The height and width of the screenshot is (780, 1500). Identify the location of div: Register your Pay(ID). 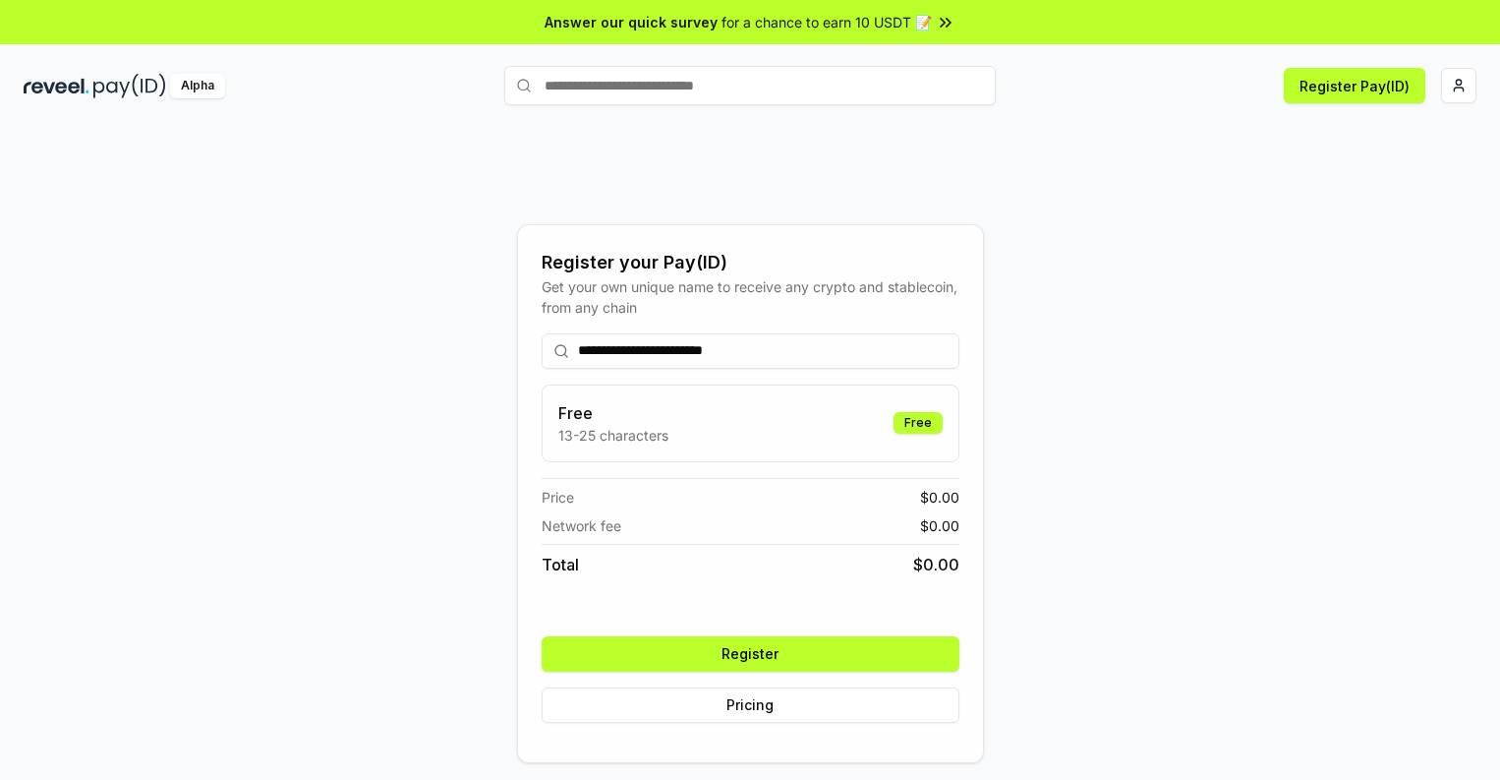
(750, 263).